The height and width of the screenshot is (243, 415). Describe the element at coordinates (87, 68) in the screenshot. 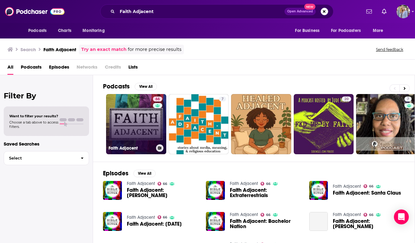

I see `span: Networks` at that location.